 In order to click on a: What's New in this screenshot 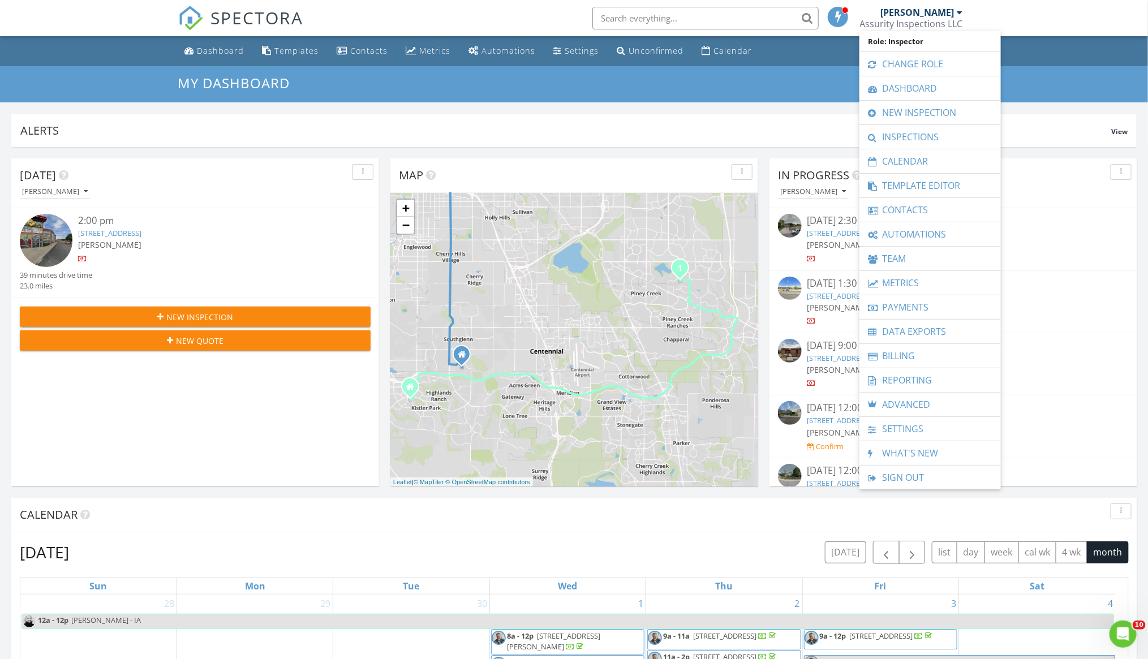, I will do `click(930, 453)`.